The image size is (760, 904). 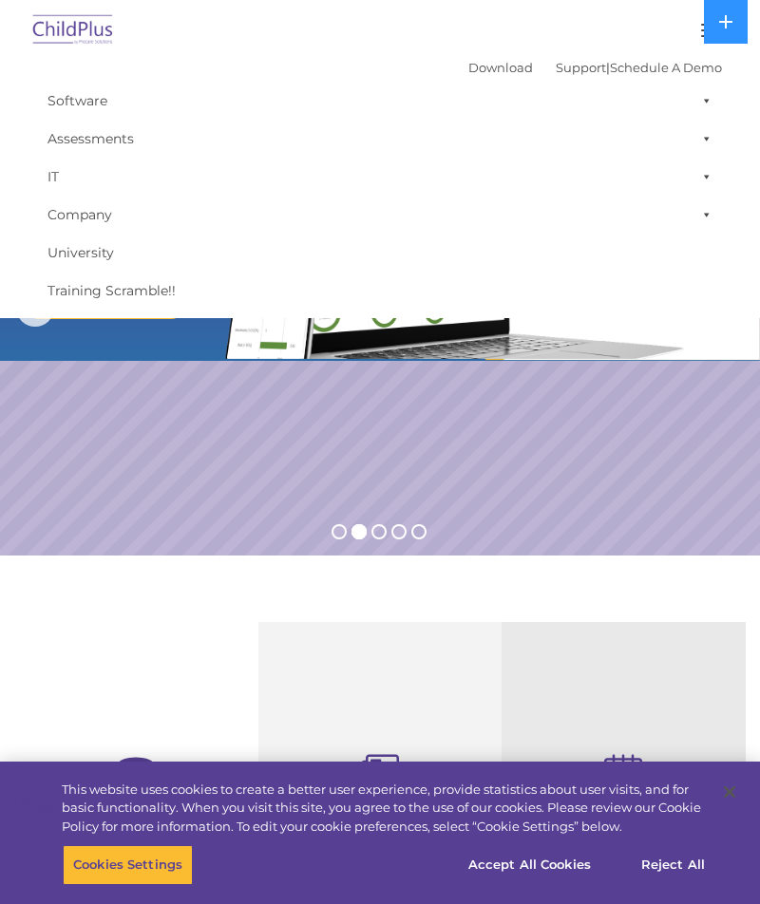 What do you see at coordinates (380, 101) in the screenshot?
I see `a: Software` at bounding box center [380, 101].